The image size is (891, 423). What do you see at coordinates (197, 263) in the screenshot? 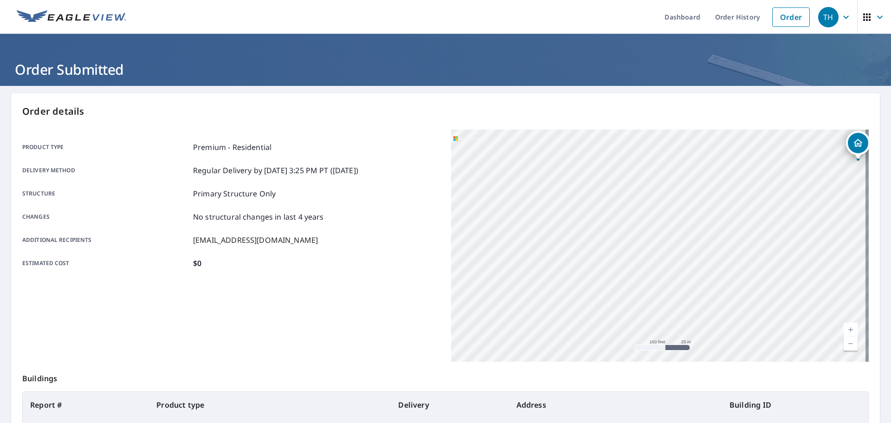
I see `p: $0` at bounding box center [197, 263].